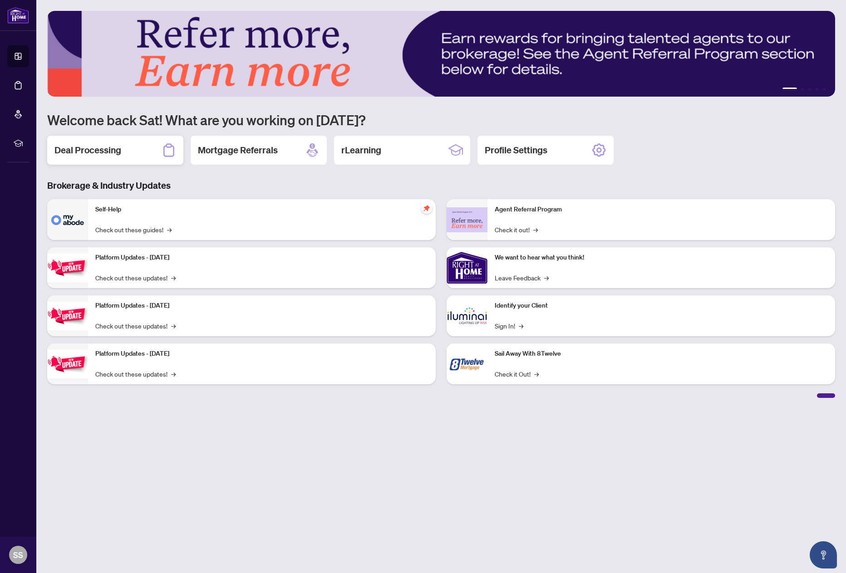 This screenshot has width=846, height=573. What do you see at coordinates (68, 364) in the screenshot?
I see `img: Platform Updates - June 23, 2025` at bounding box center [68, 364].